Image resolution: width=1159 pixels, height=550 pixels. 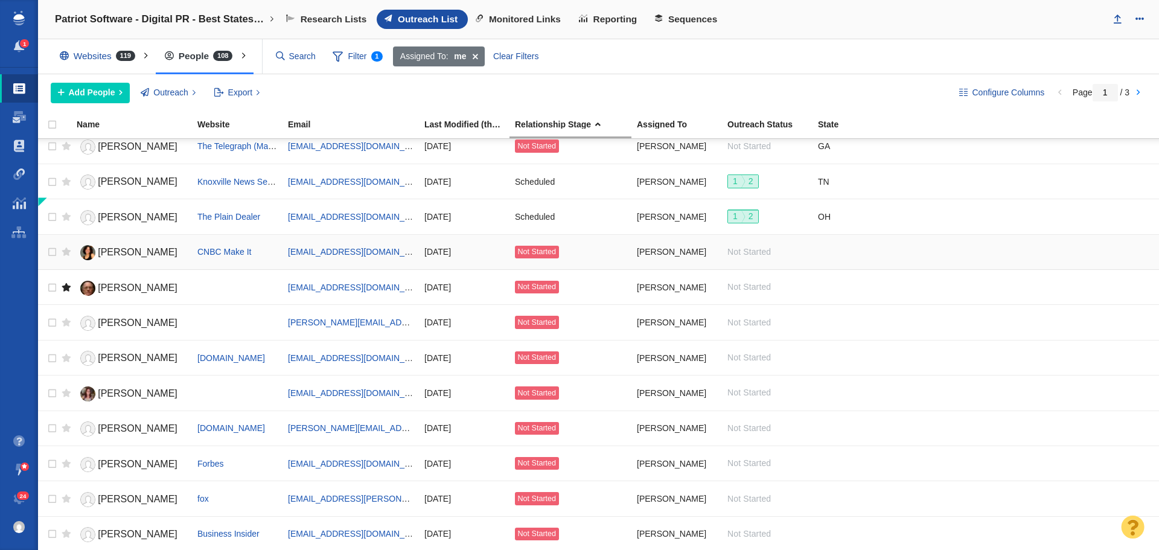 I want to click on span: Sequences, so click(x=692, y=19).